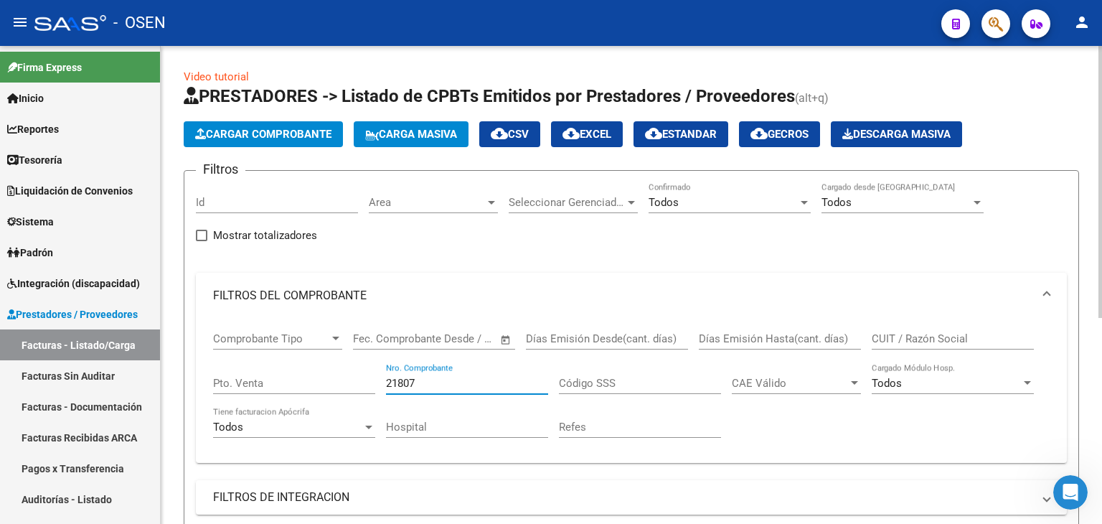 Image resolution: width=1102 pixels, height=524 pixels. Describe the element at coordinates (411, 134) in the screenshot. I see `span: Carga Masiva` at that location.